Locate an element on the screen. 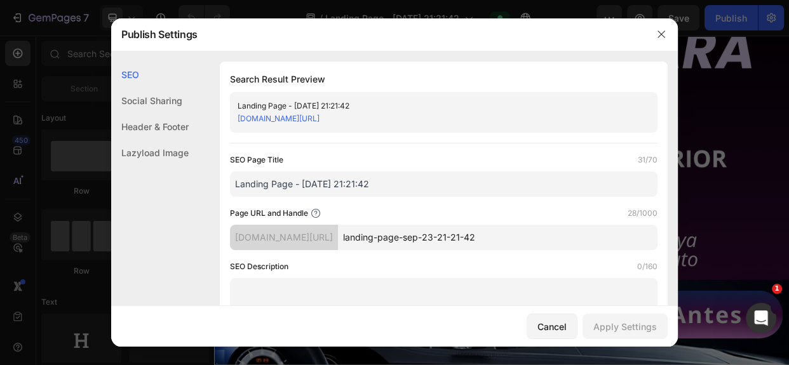  label: SEO Description is located at coordinates (259, 267).